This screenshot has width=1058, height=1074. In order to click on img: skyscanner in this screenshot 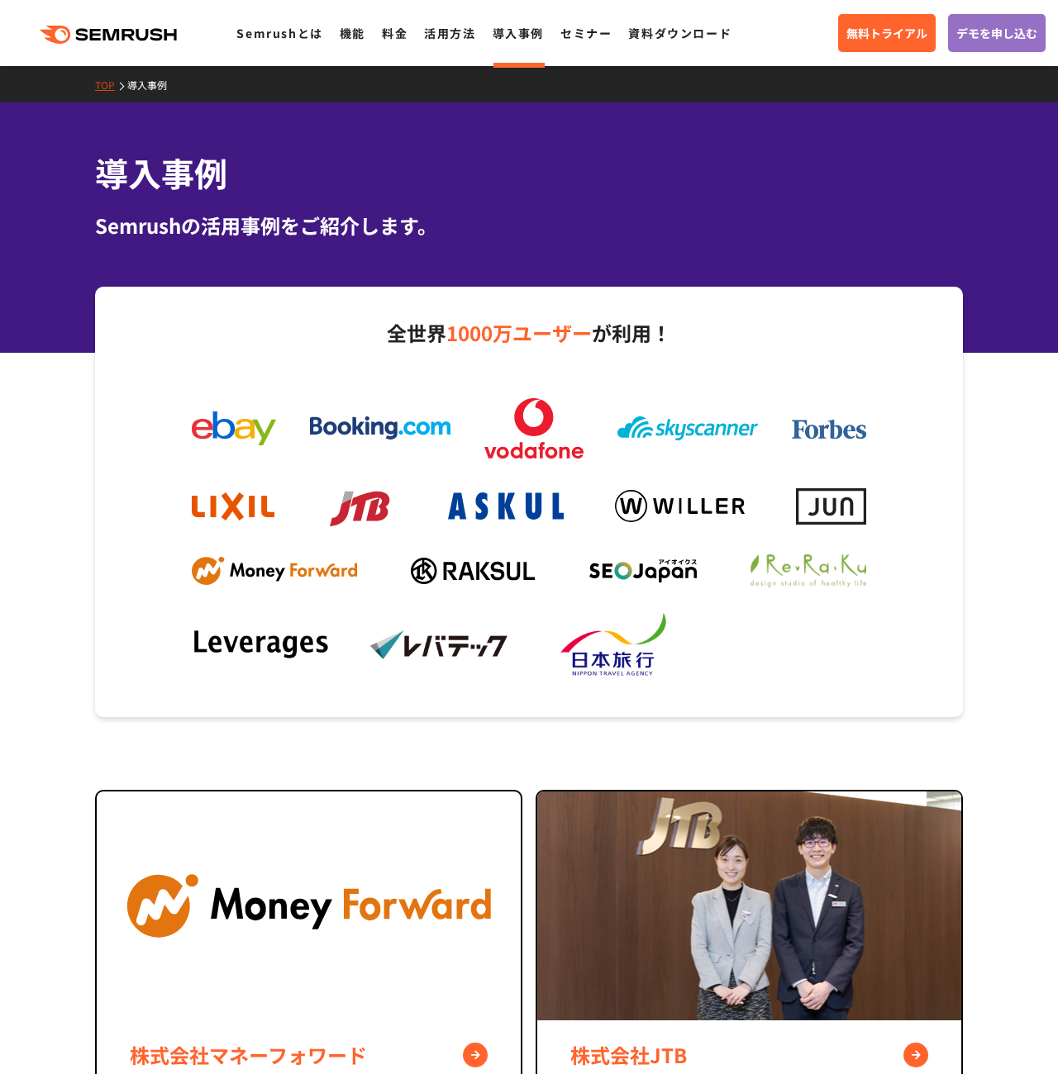, I will do `click(688, 428)`.